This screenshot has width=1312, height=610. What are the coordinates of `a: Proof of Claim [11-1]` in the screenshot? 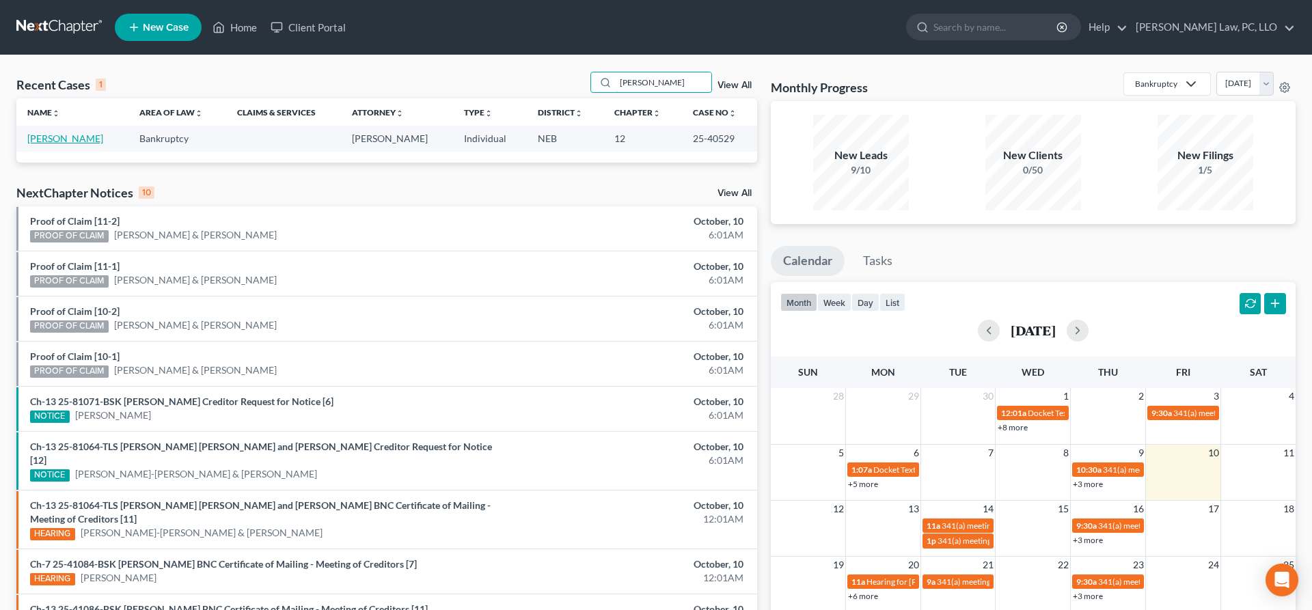 It's located at (74, 266).